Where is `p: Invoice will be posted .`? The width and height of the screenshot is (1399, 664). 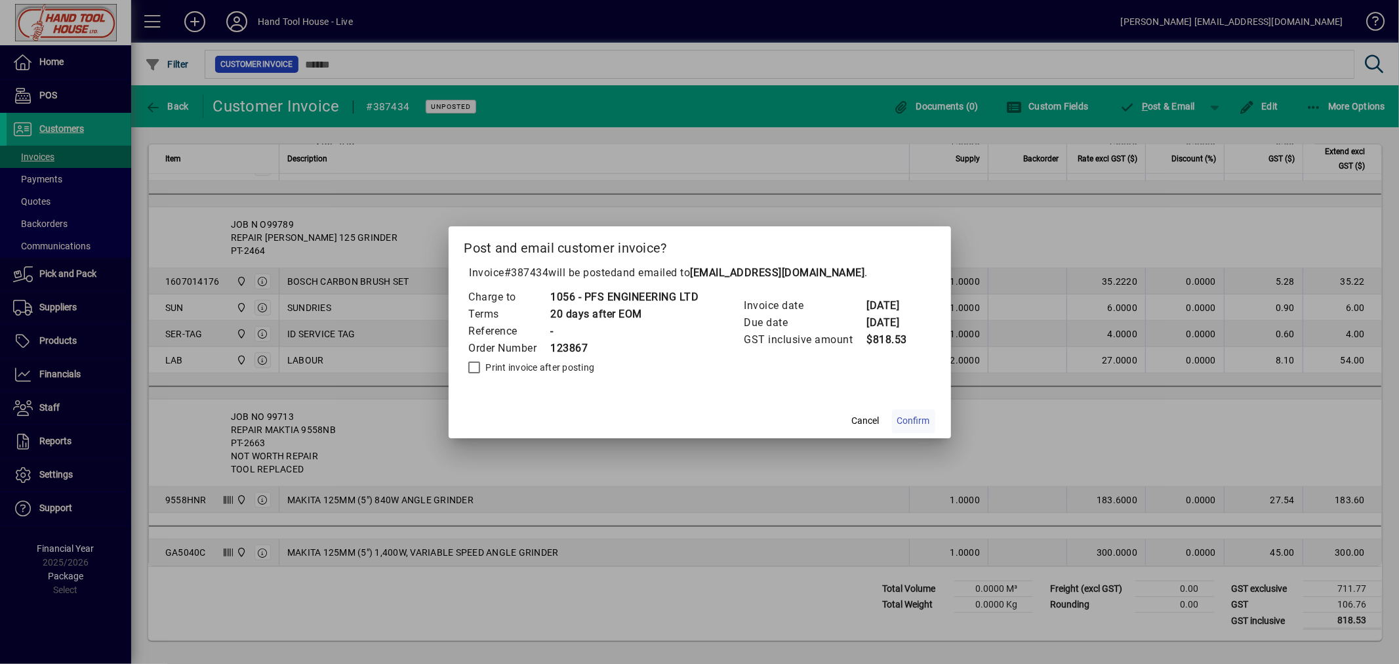 p: Invoice will be posted . is located at coordinates (700, 273).